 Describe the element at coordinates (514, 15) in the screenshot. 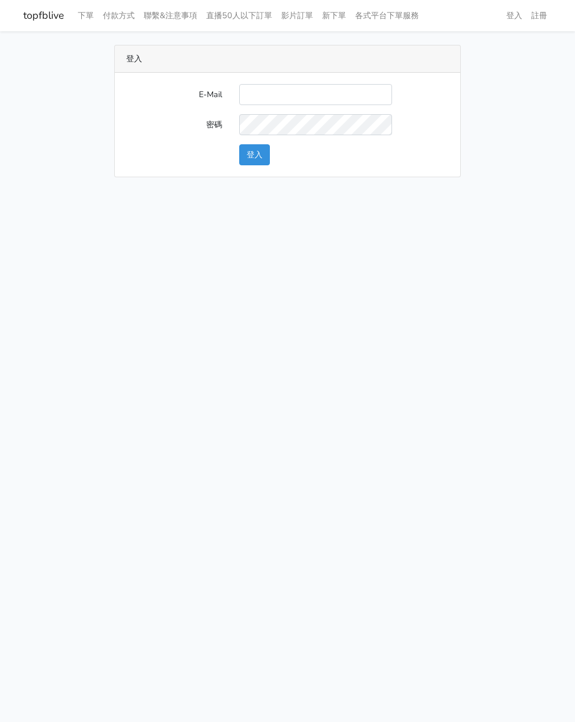

I see `a: 登入` at that location.